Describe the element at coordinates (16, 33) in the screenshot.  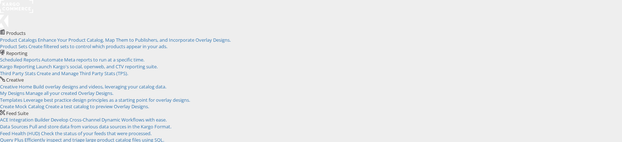
I see `span: Products` at that location.